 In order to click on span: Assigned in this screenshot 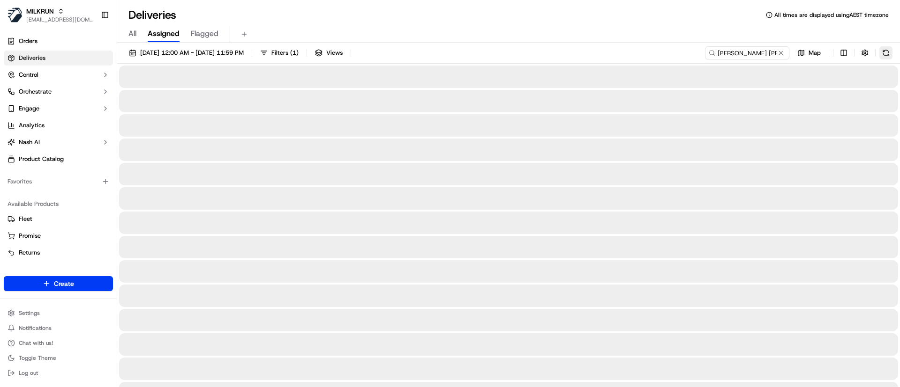, I will do `click(164, 34)`.